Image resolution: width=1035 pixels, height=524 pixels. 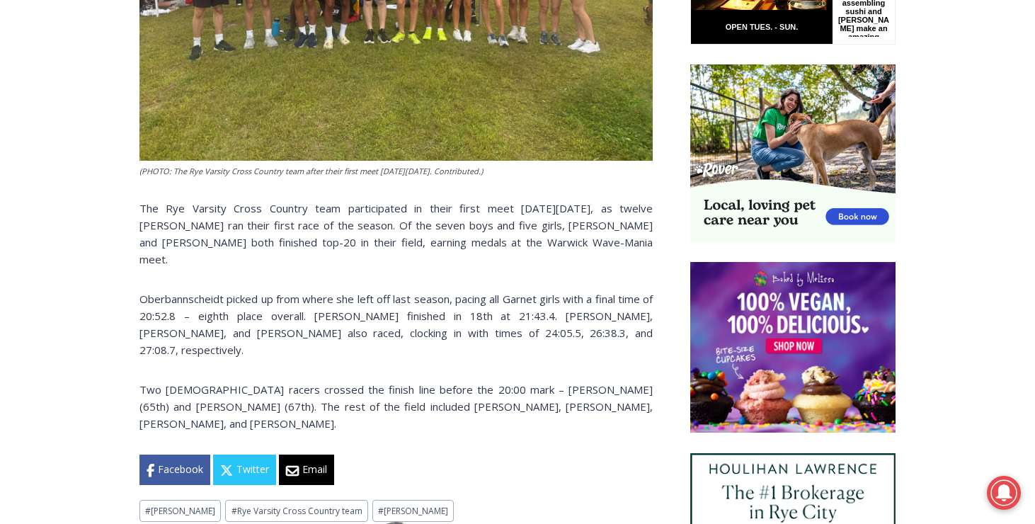 I want to click on a: Email, so click(x=306, y=469).